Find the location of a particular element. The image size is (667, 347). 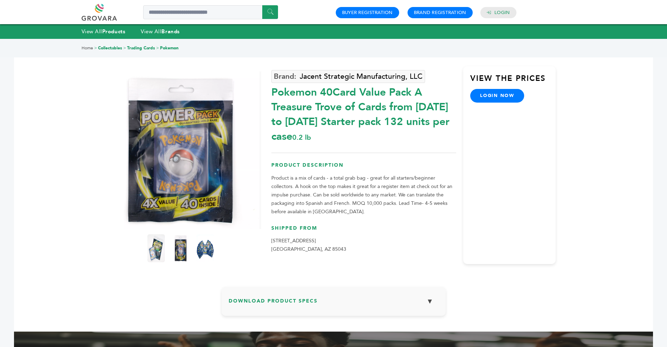

a: Pokemon is located at coordinates (169, 48).